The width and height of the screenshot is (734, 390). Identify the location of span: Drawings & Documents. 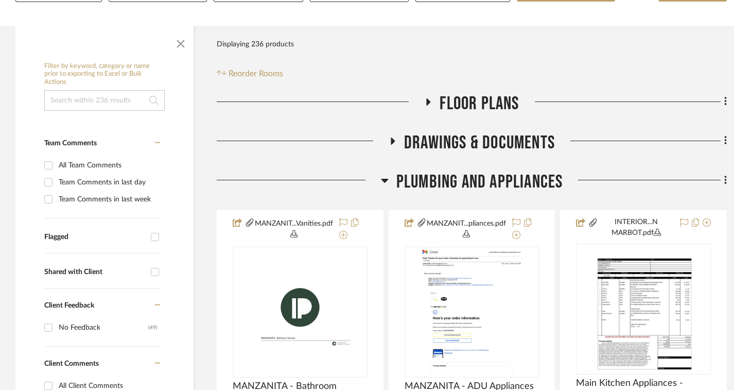
(479, 143).